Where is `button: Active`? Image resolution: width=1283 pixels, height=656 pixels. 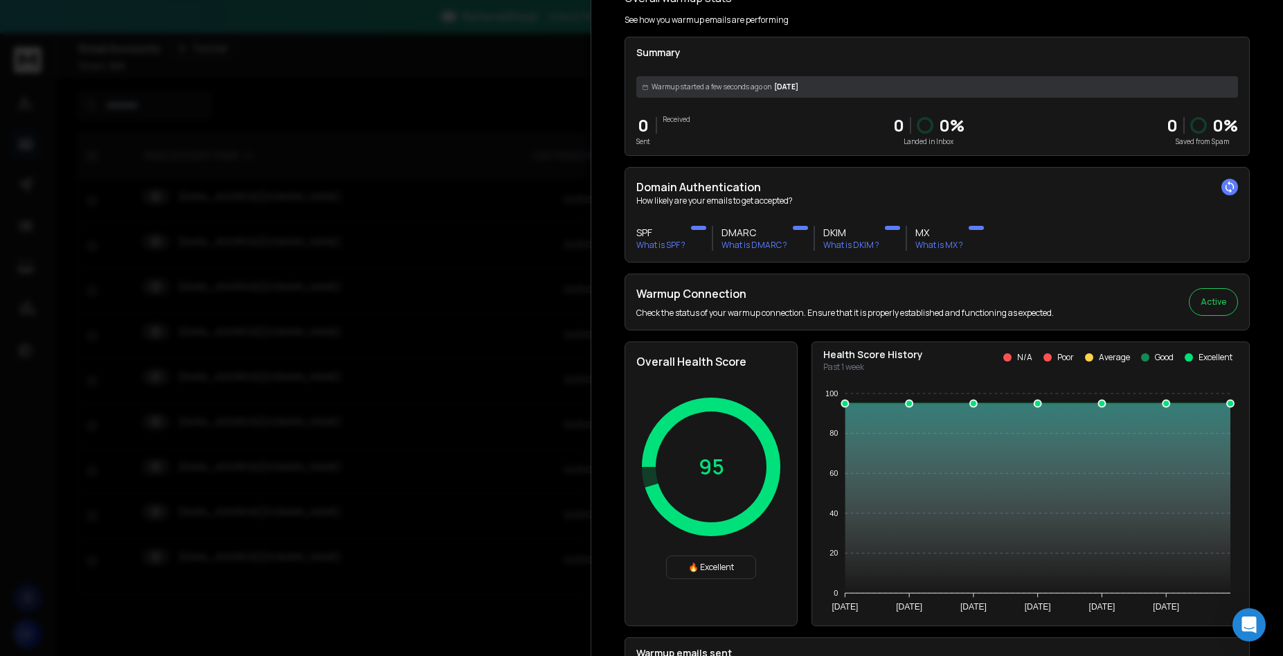 button: Active is located at coordinates (1213, 302).